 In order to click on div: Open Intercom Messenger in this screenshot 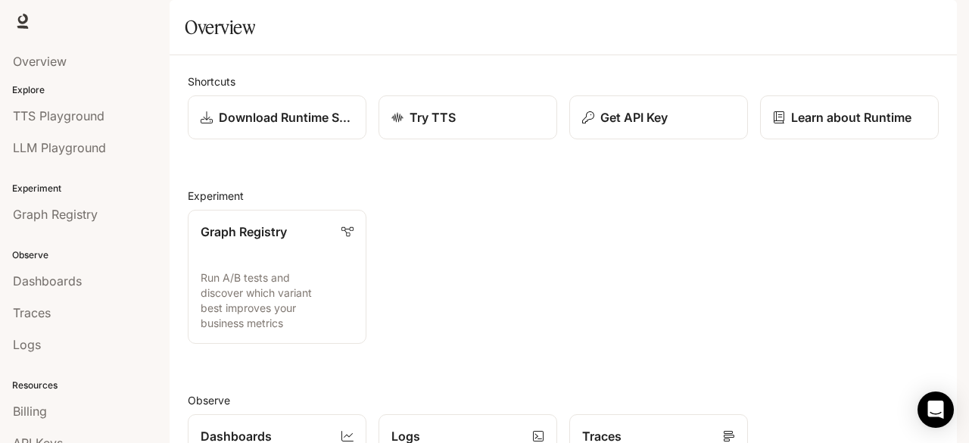, I will do `click(935, 409)`.